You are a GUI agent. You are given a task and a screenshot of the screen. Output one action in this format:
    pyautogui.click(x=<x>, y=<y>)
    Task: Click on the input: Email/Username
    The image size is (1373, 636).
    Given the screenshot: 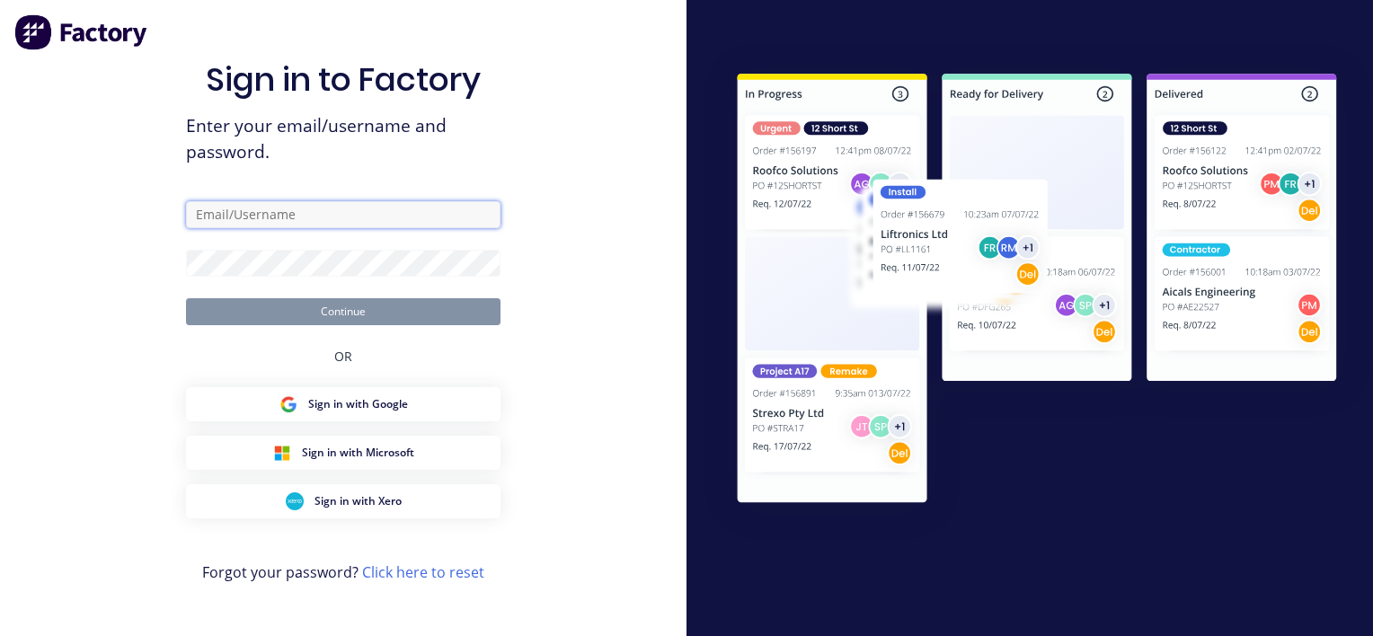 What is the action you would take?
    pyautogui.click(x=343, y=215)
    